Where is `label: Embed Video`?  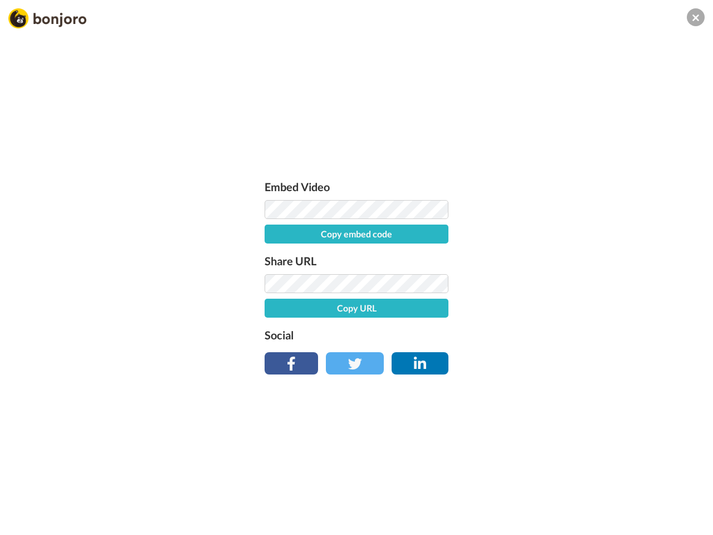 label: Embed Video is located at coordinates (357, 187).